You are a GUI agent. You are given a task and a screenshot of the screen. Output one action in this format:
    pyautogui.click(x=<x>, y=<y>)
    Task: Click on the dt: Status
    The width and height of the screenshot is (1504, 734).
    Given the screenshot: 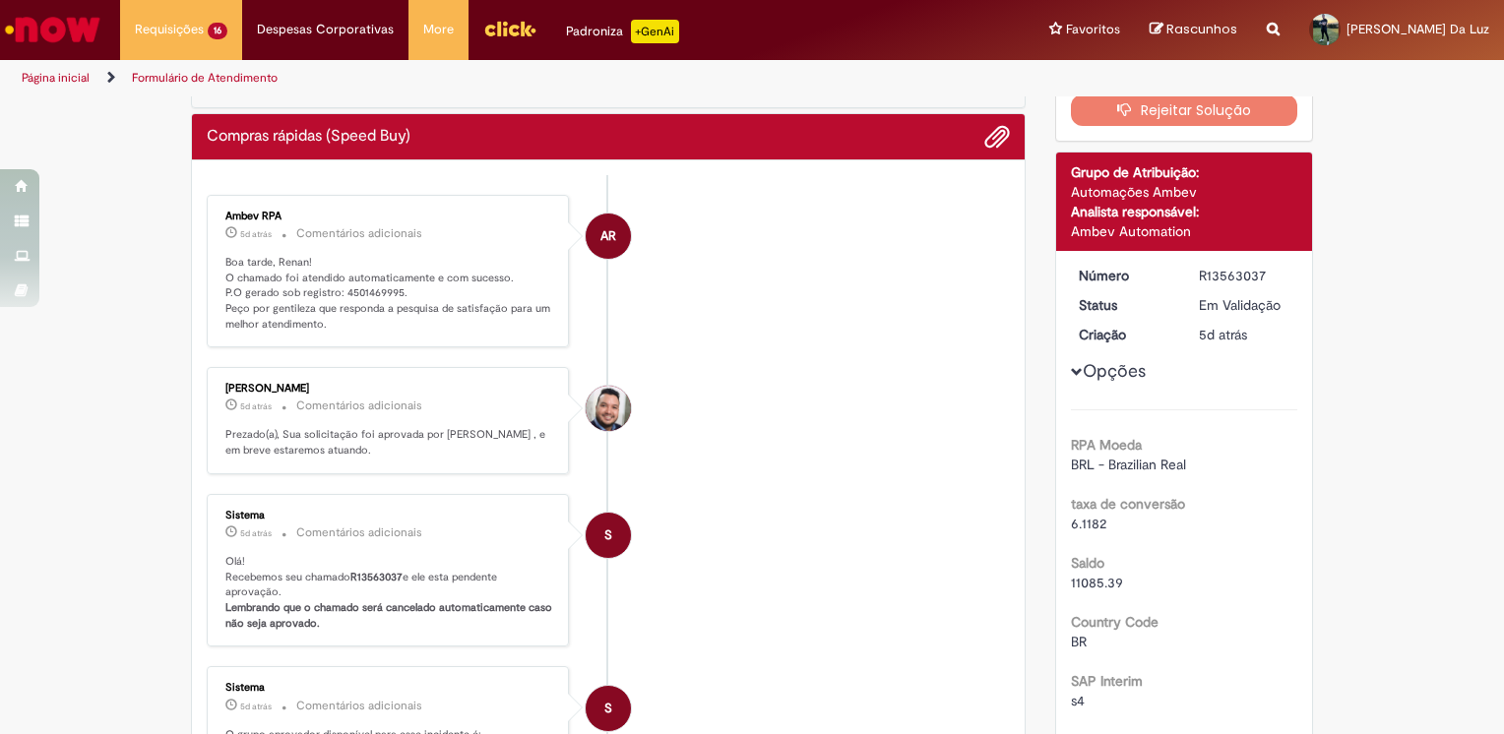 What is the action you would take?
    pyautogui.click(x=1124, y=305)
    